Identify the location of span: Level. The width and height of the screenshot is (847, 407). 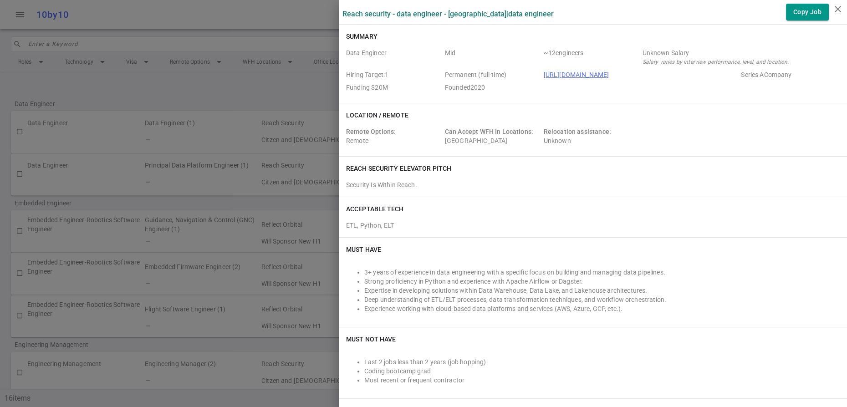
(492, 57).